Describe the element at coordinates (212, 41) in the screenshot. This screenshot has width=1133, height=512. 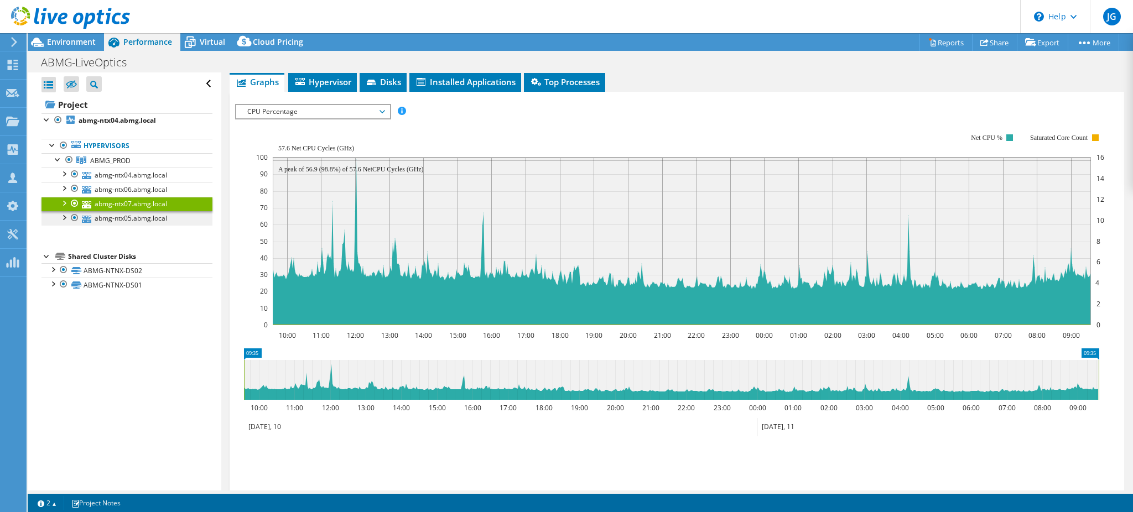
I see `span: Virtual` at that location.